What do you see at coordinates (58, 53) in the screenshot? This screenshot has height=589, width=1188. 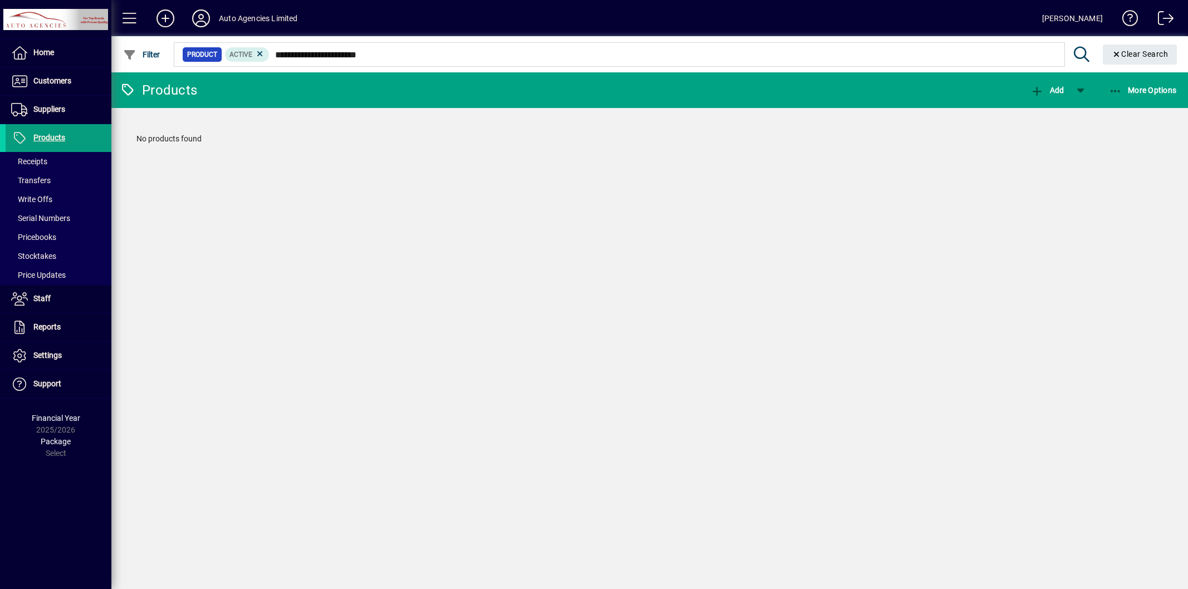 I see `a: Home` at bounding box center [58, 53].